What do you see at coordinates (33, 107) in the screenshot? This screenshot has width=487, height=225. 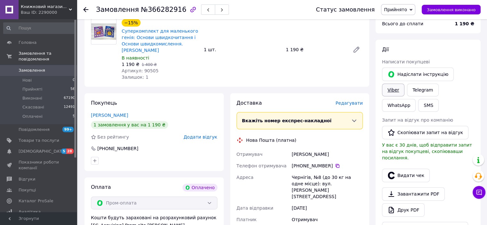 I see `span: Скасовані` at bounding box center [33, 107].